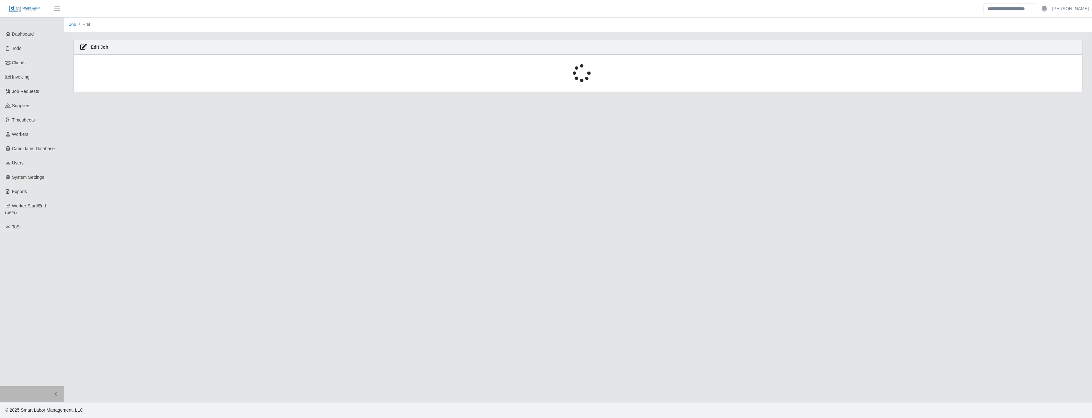 The image size is (1092, 418). What do you see at coordinates (17, 48) in the screenshot?
I see `span: Todo` at bounding box center [17, 48].